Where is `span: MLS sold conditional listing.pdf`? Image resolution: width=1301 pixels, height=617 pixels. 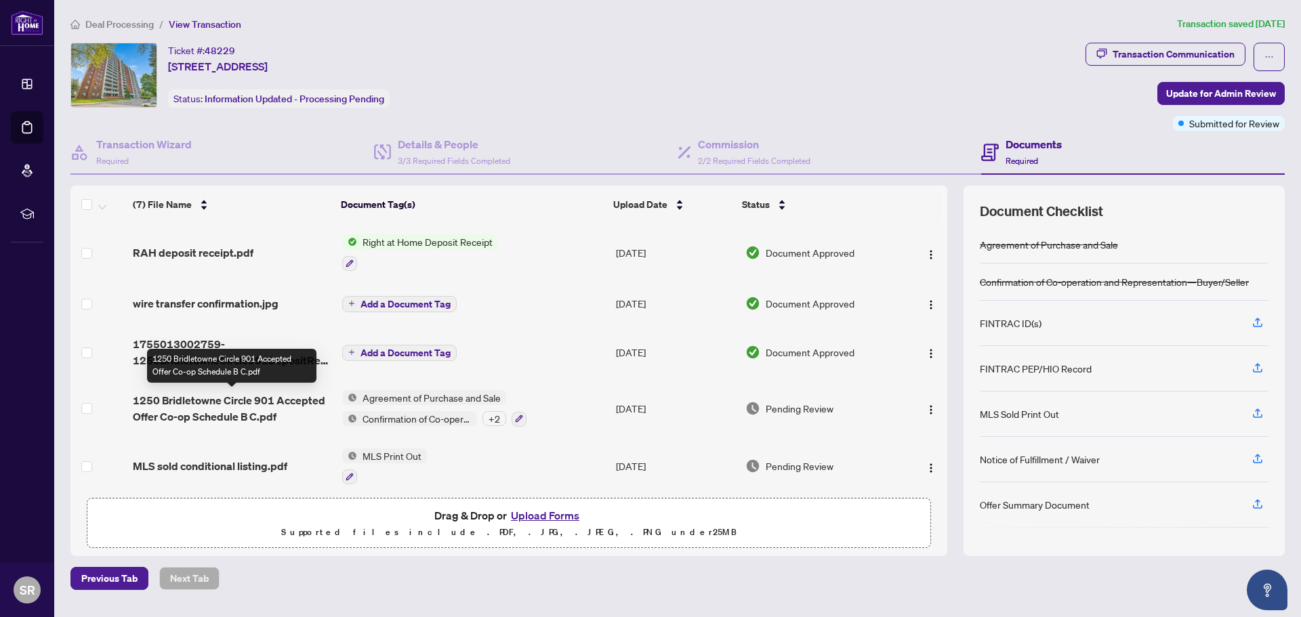
span: MLS sold conditional listing.pdf is located at coordinates (210, 466).